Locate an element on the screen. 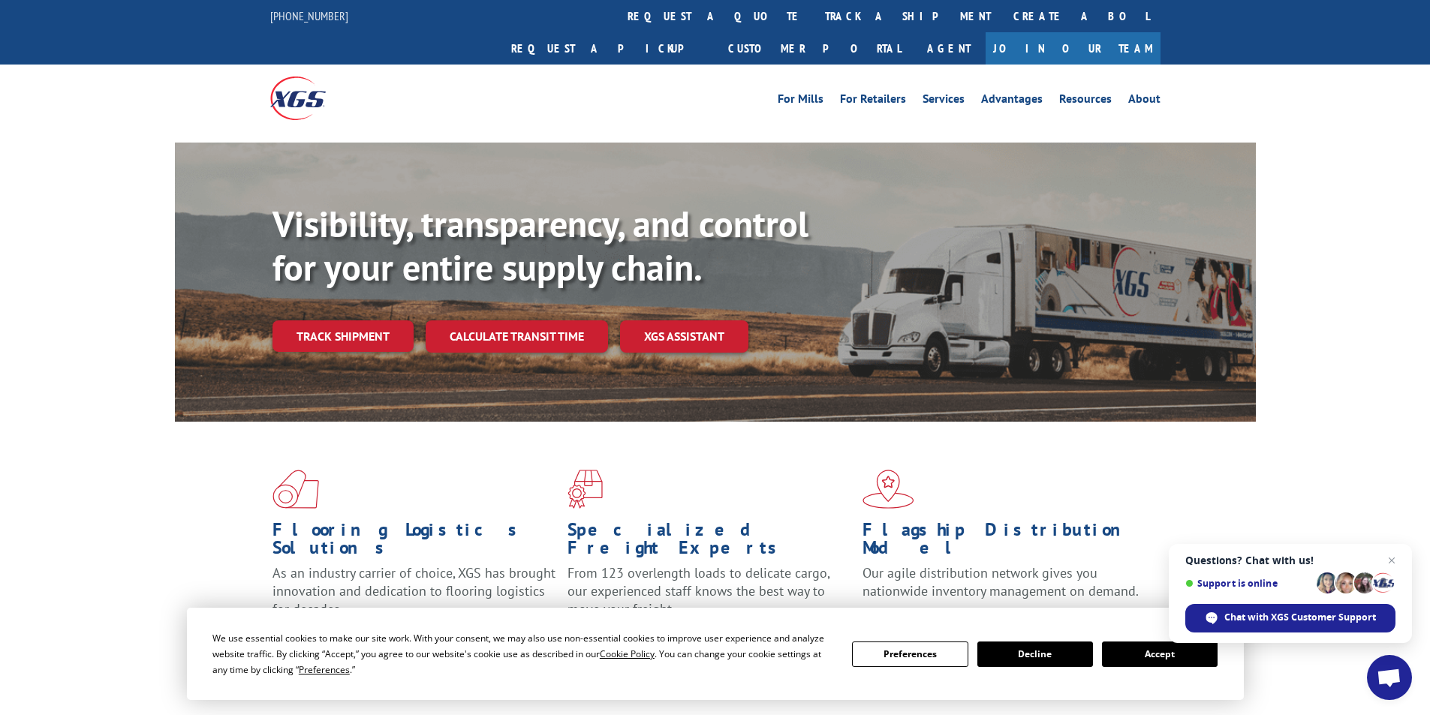  button: Preferences is located at coordinates (910, 655).